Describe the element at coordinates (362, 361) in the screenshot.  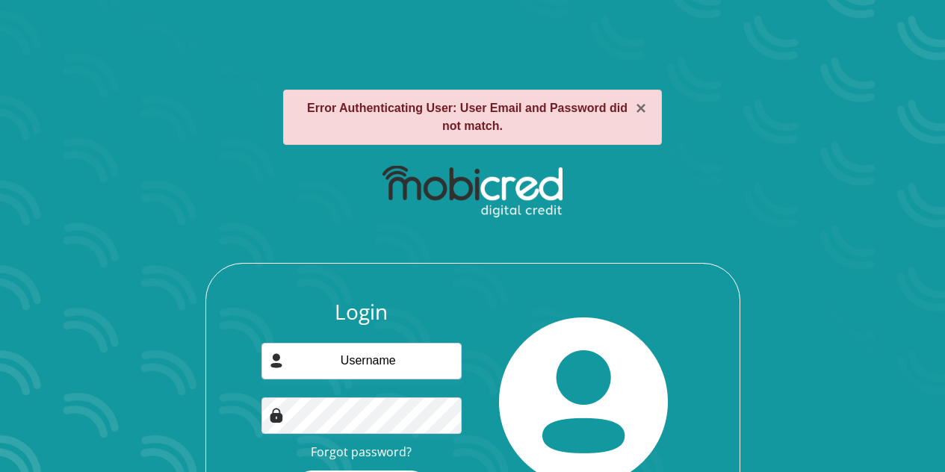
I see `input: Username` at that location.